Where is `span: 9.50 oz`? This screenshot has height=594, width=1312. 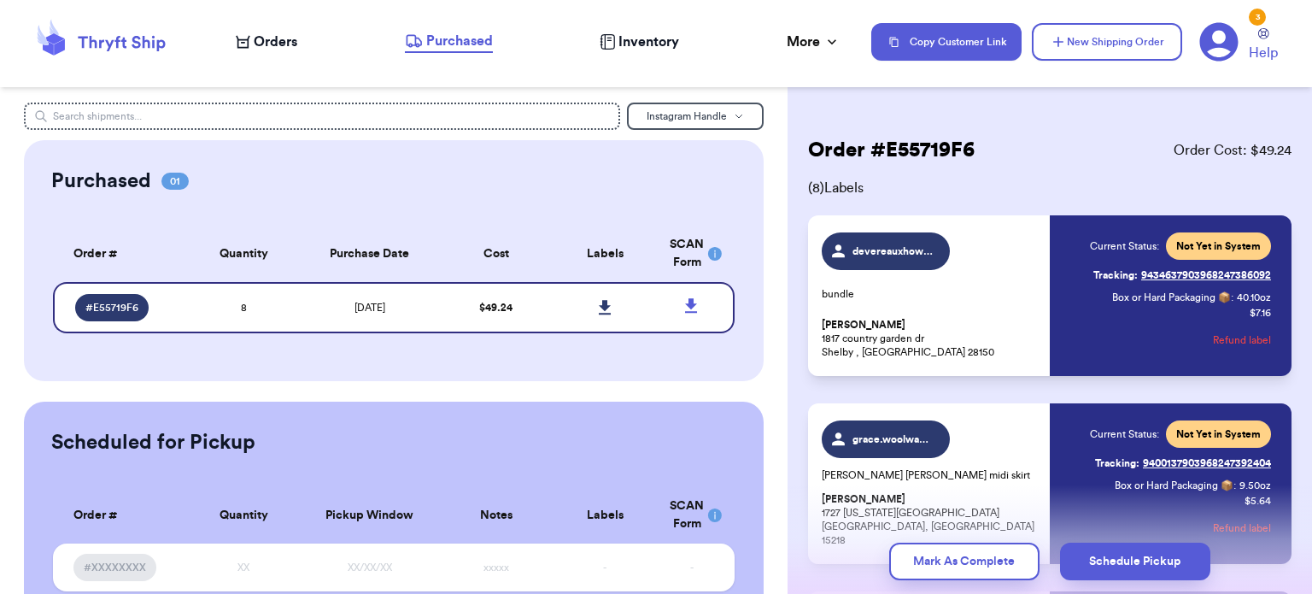
span: 9.50 oz is located at coordinates (1255, 485).